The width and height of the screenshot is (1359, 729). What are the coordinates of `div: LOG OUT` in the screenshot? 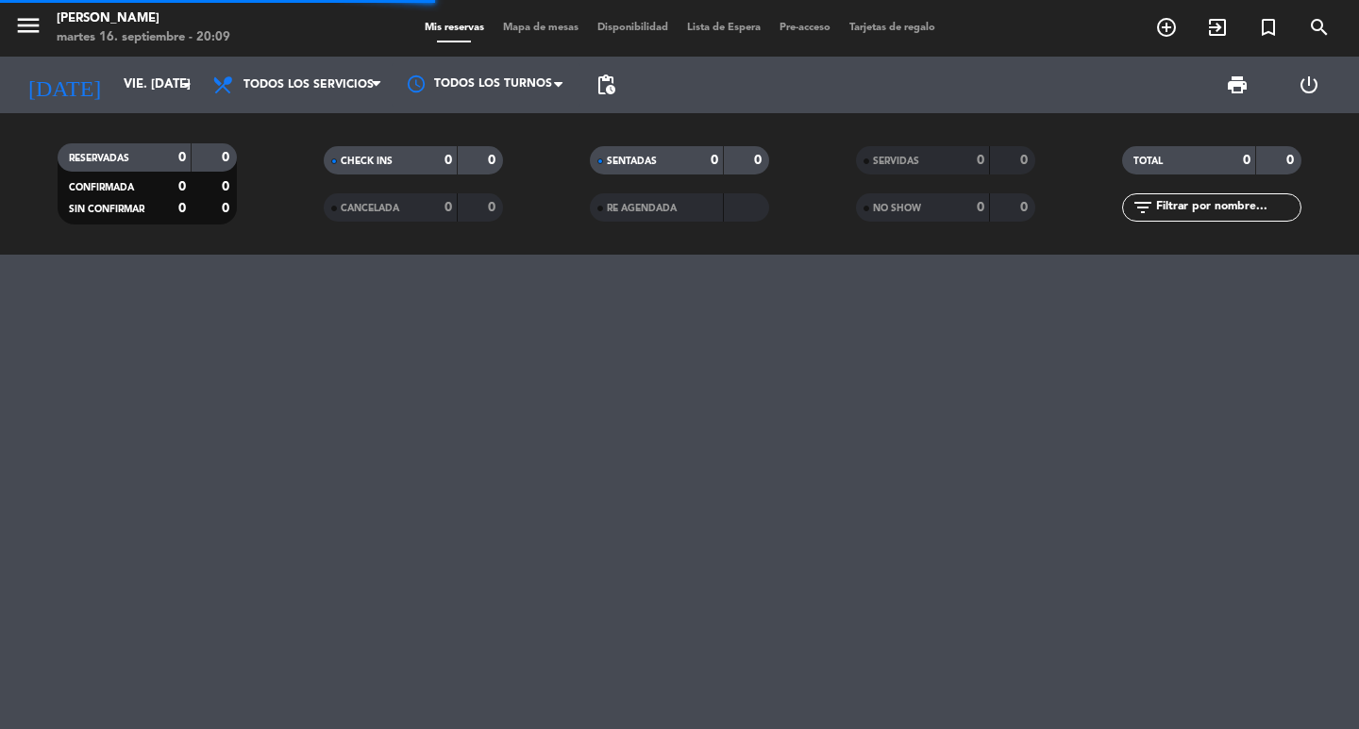 It's located at (1309, 85).